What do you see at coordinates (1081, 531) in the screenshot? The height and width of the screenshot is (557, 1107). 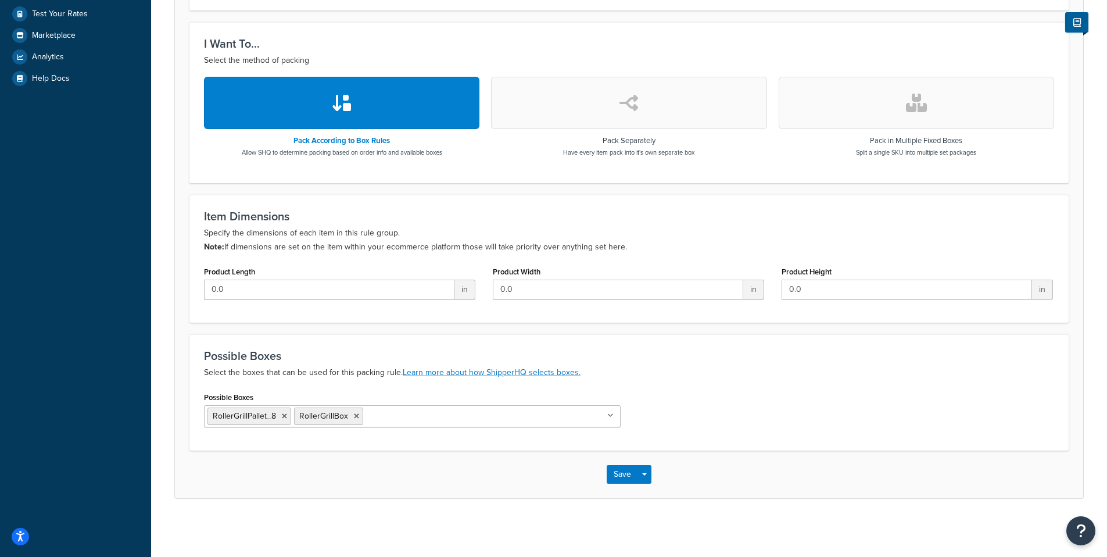 I see `button: Open Resource Center` at bounding box center [1081, 531].